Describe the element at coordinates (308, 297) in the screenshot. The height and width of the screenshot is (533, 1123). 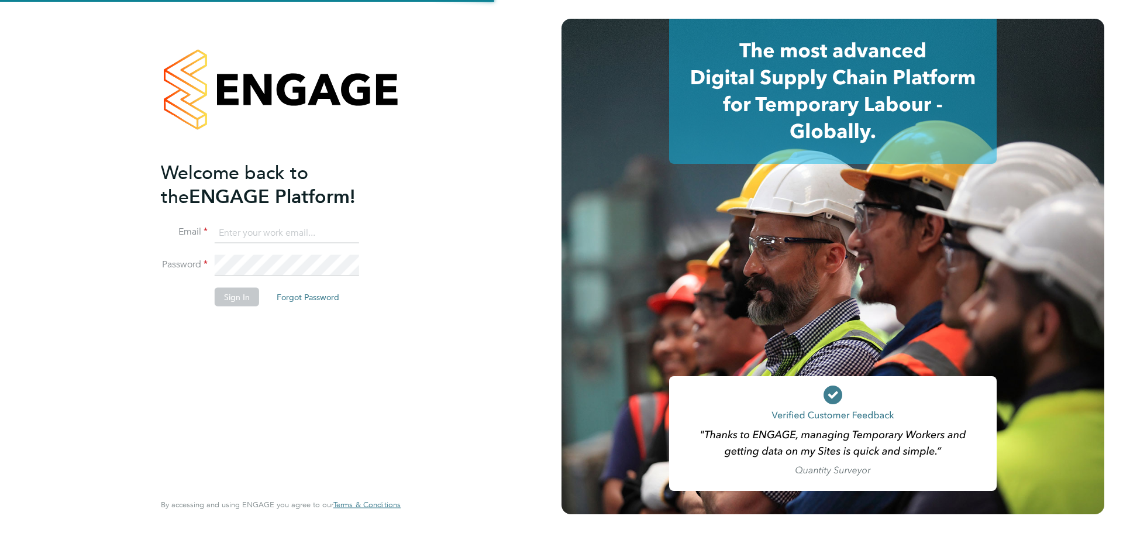
I see `button: Forgot Password` at that location.